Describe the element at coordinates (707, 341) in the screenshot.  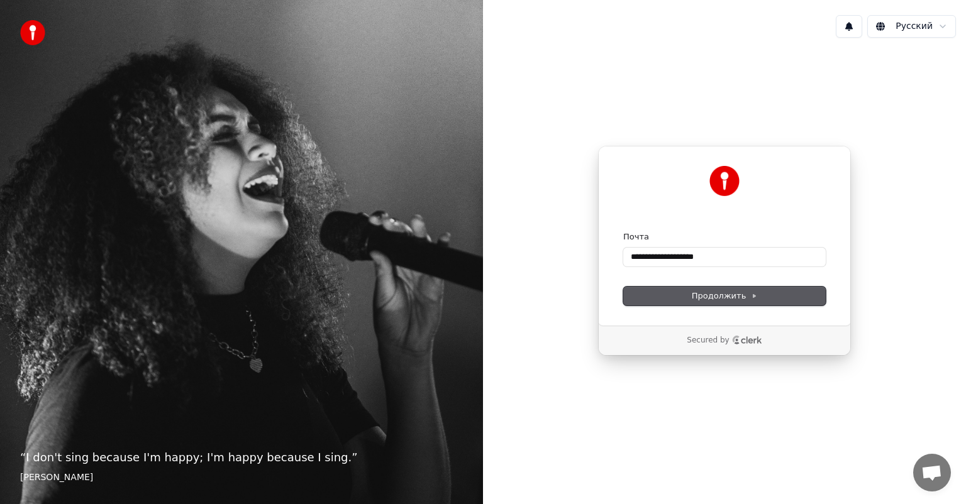
I see `p: Secured by` at that location.